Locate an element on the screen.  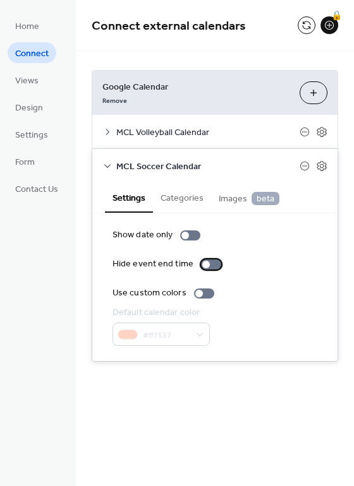
span: Contact Us is located at coordinates (37, 189).